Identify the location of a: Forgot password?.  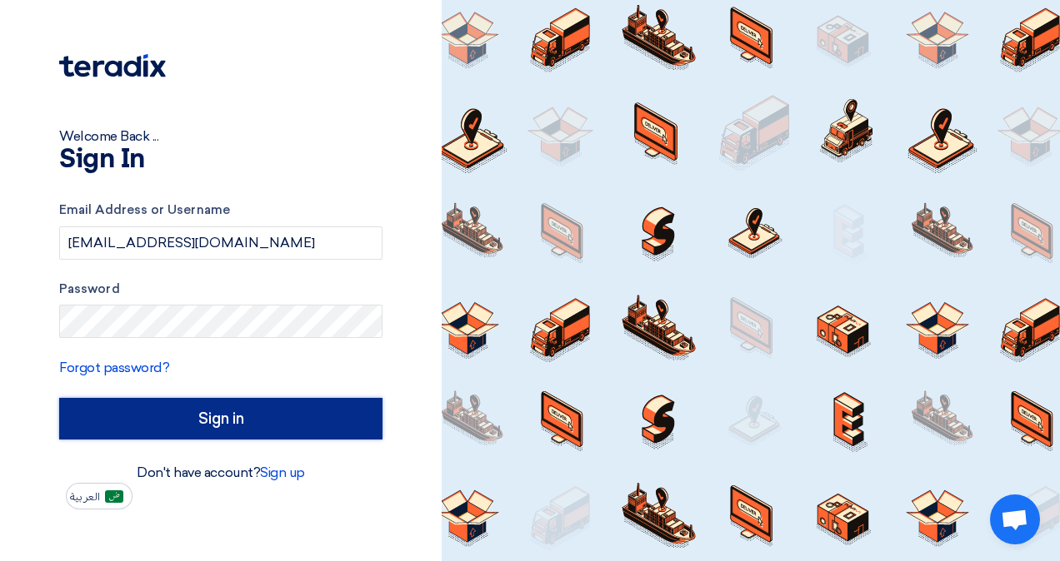
(114, 367).